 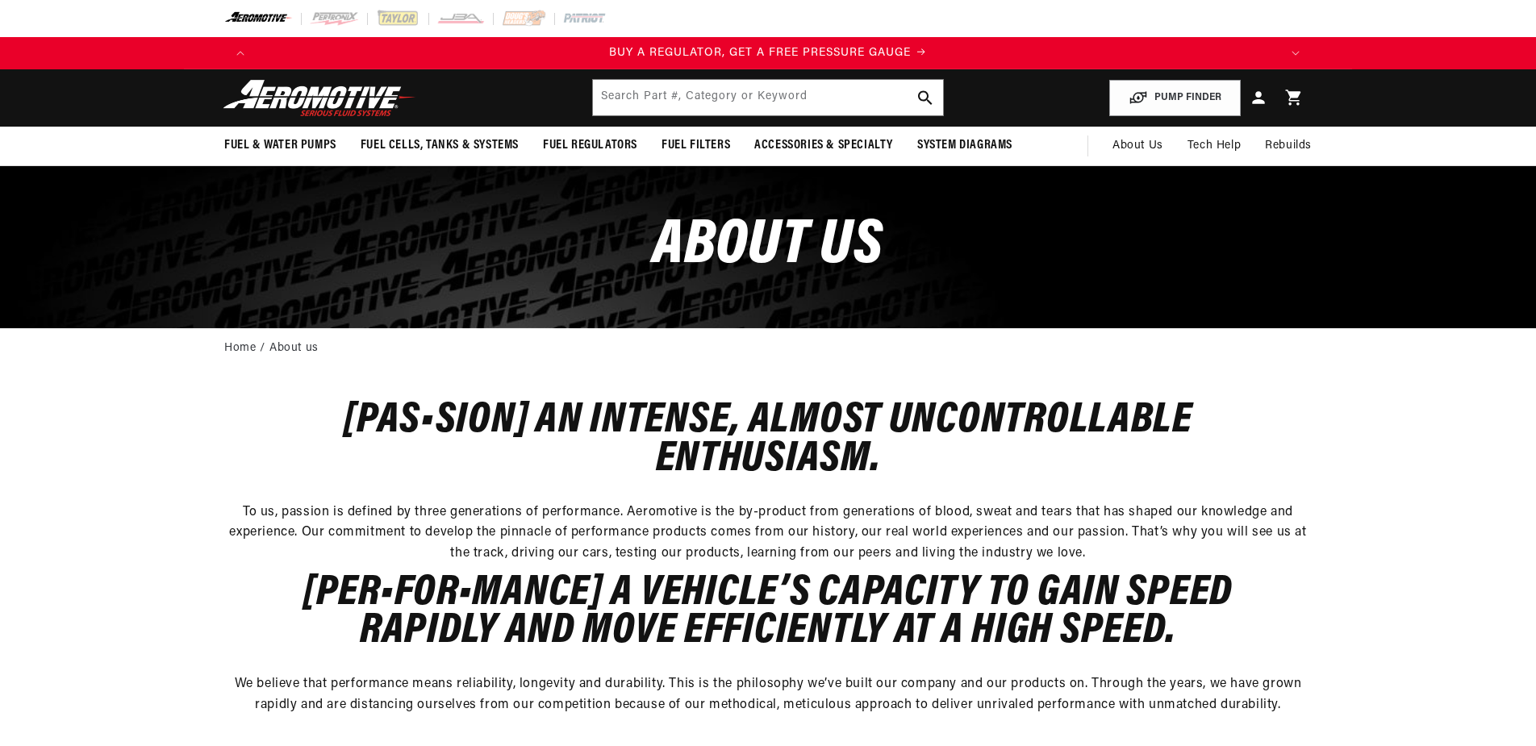 I want to click on button: Translation missing: en.sections.announcements.next_announcement, so click(x=1296, y=53).